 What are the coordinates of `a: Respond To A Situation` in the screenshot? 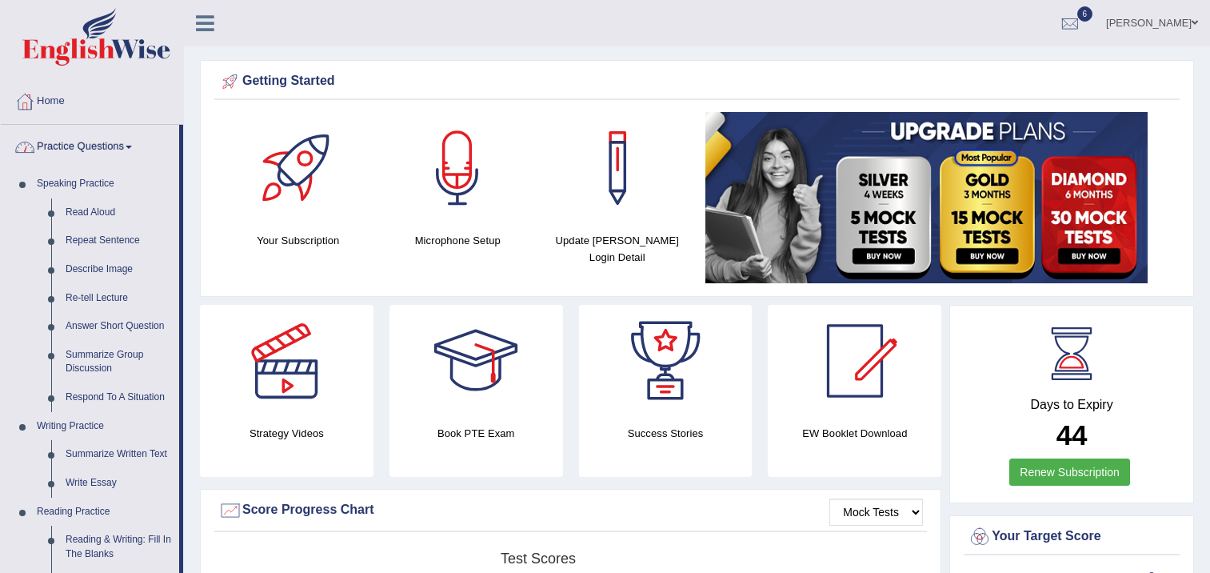 It's located at (118, 398).